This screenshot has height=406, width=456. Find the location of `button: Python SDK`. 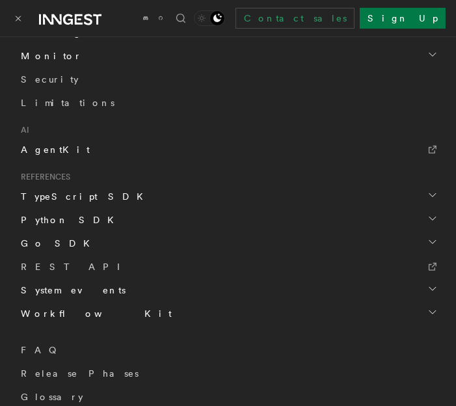

button: Python SDK is located at coordinates (228, 220).